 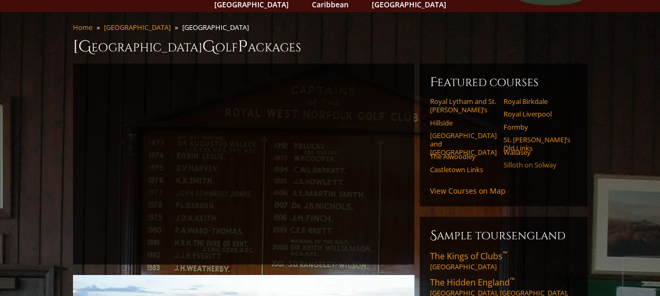 I want to click on a: The Alwoodley, so click(x=463, y=157).